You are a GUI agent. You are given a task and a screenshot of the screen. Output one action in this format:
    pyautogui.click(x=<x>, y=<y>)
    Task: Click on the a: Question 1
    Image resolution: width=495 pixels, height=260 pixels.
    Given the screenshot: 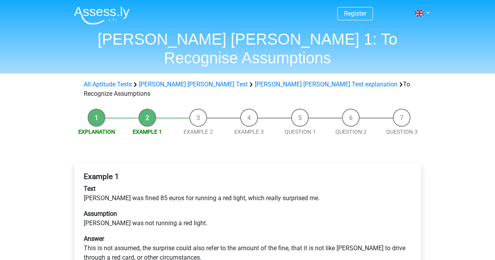 What is the action you would take?
    pyautogui.click(x=300, y=132)
    